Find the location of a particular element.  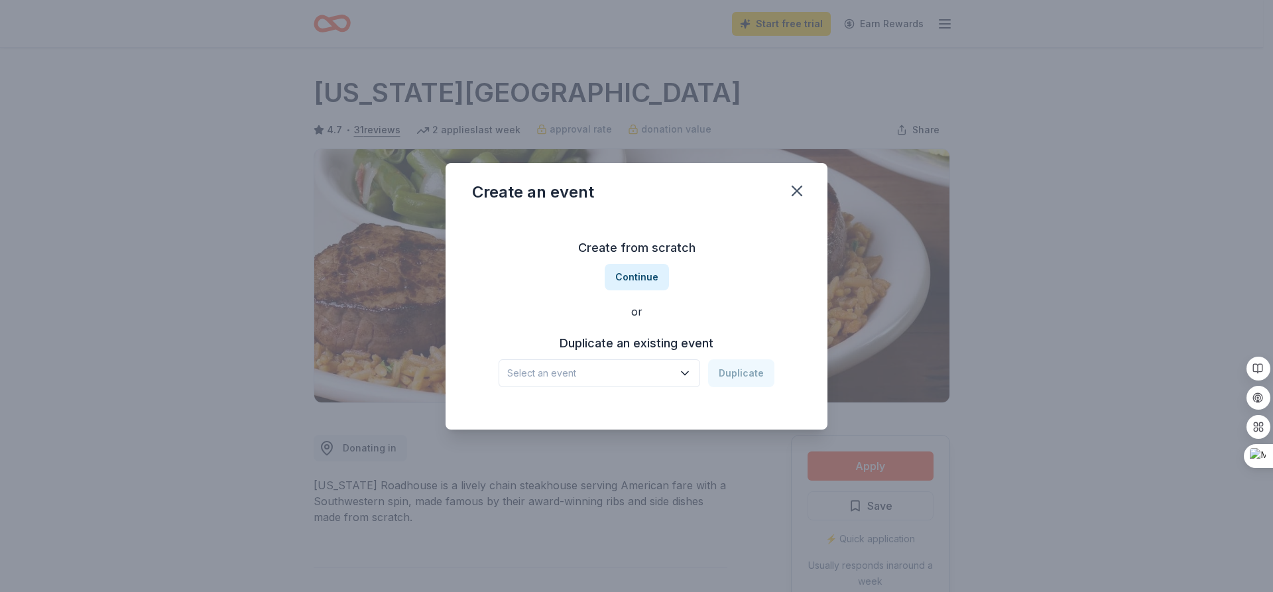

span: Select an event is located at coordinates (590, 373).